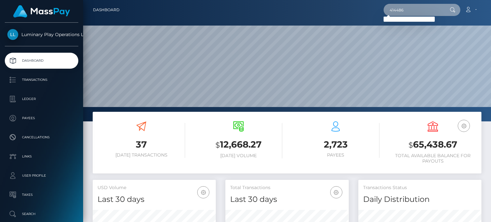  Describe the element at coordinates (287, 188) in the screenshot. I see `h5: Total Transactions` at that location.